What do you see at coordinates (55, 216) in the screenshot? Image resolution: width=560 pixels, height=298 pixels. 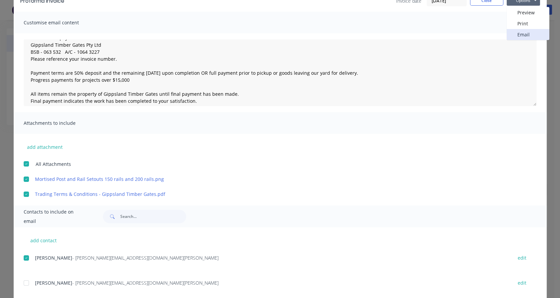 I see `span: Contacts to include on email` at bounding box center [55, 216].